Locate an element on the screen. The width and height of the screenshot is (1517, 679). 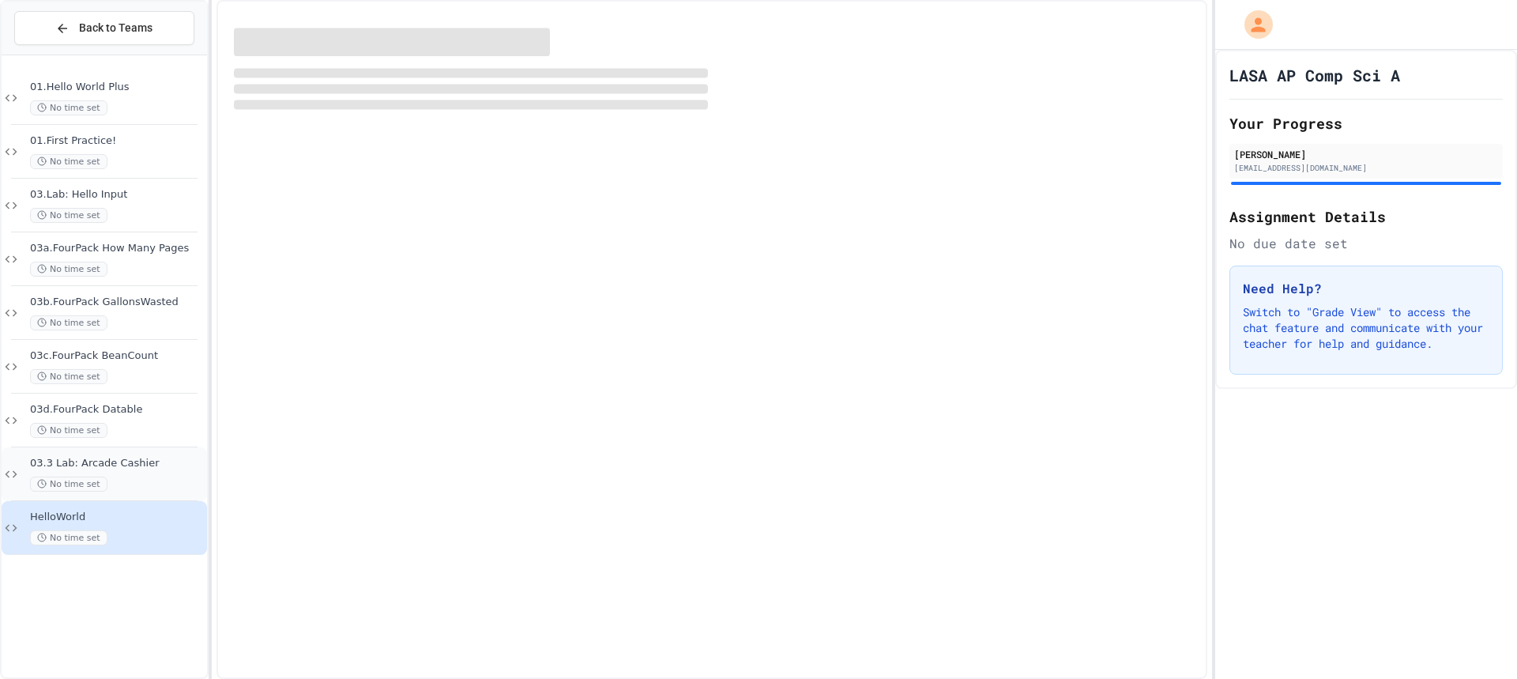
span: 03c.FourPack BeanCount is located at coordinates (117, 356).